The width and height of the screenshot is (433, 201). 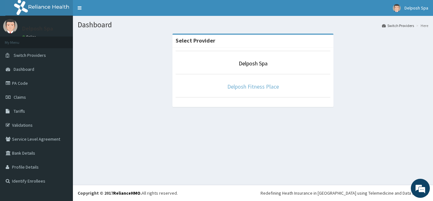 I want to click on span: Switch Providers, so click(x=30, y=55).